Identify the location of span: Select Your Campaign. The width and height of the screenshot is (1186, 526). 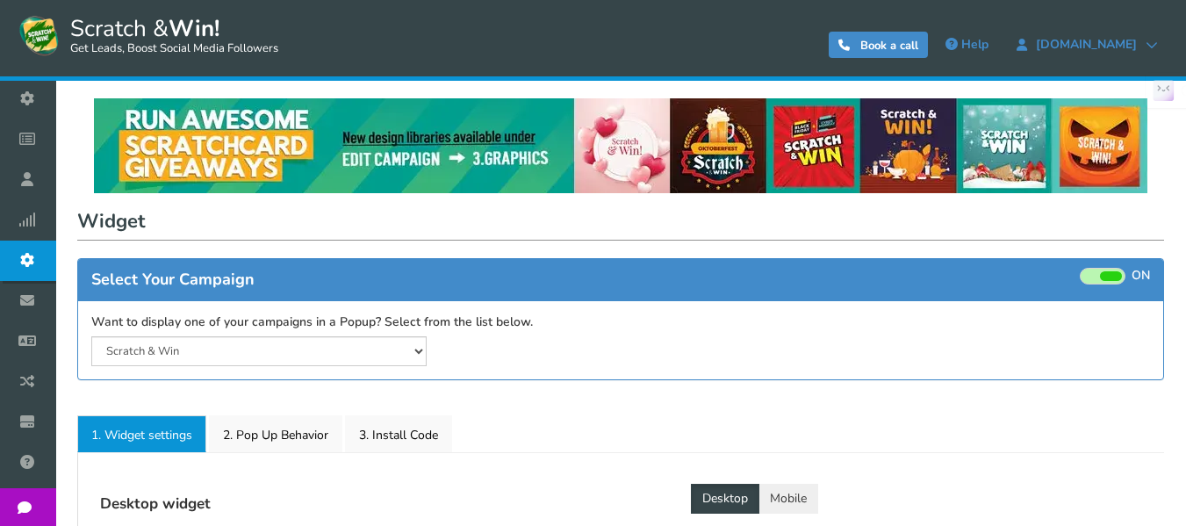
(173, 279).